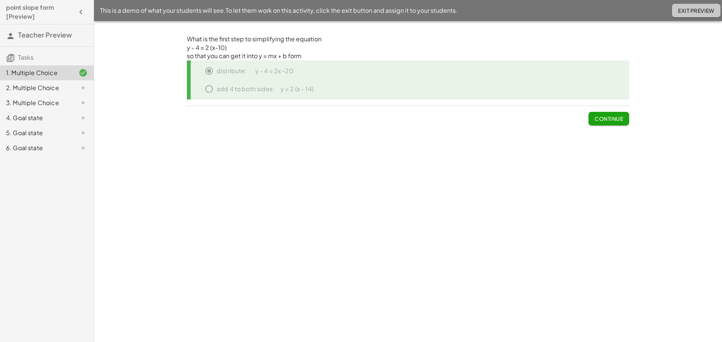 This screenshot has height=342, width=722. I want to click on div: 5. Goal state, so click(36, 133).